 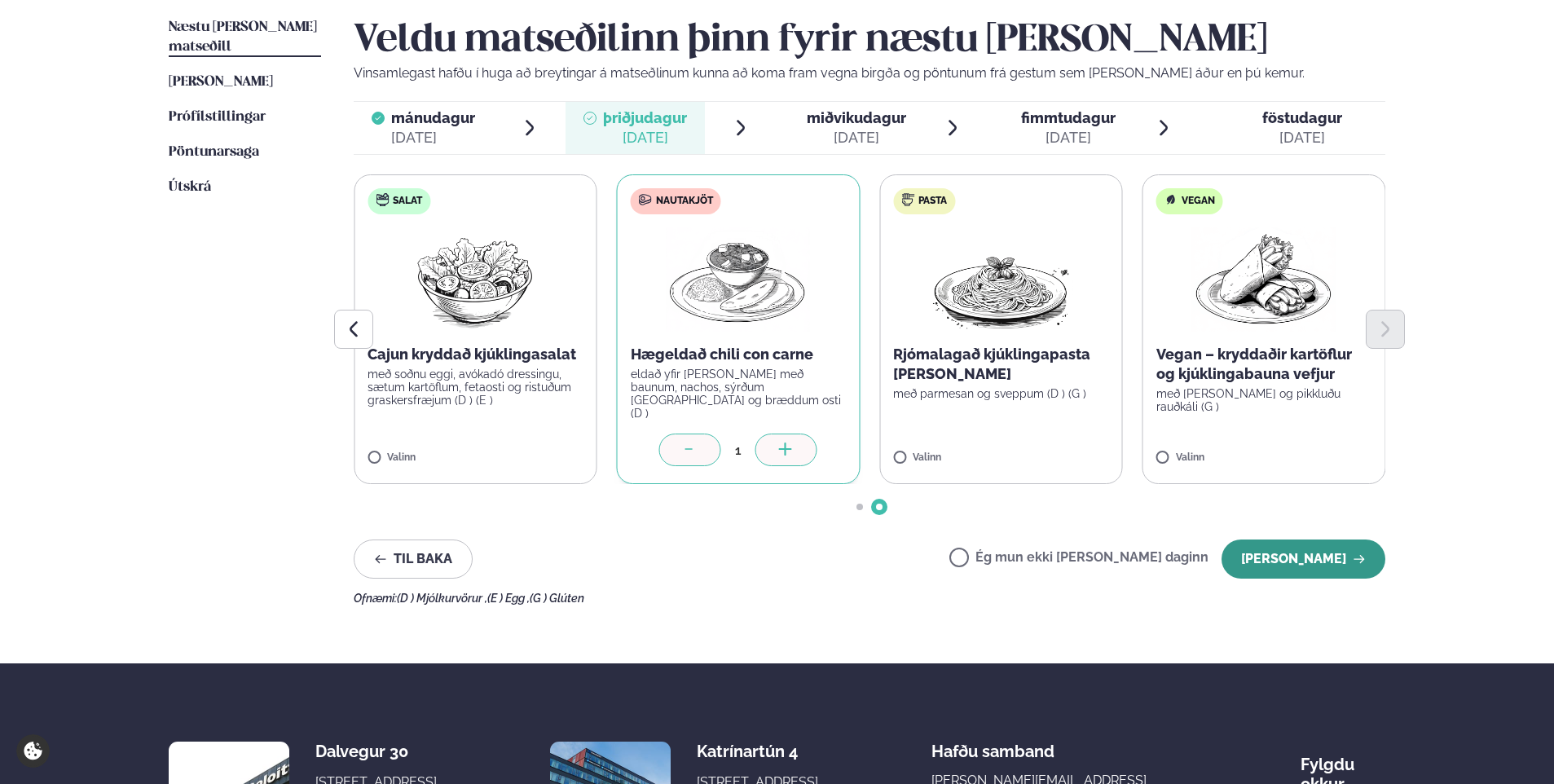 I want to click on img: pasta.svg, so click(x=908, y=199).